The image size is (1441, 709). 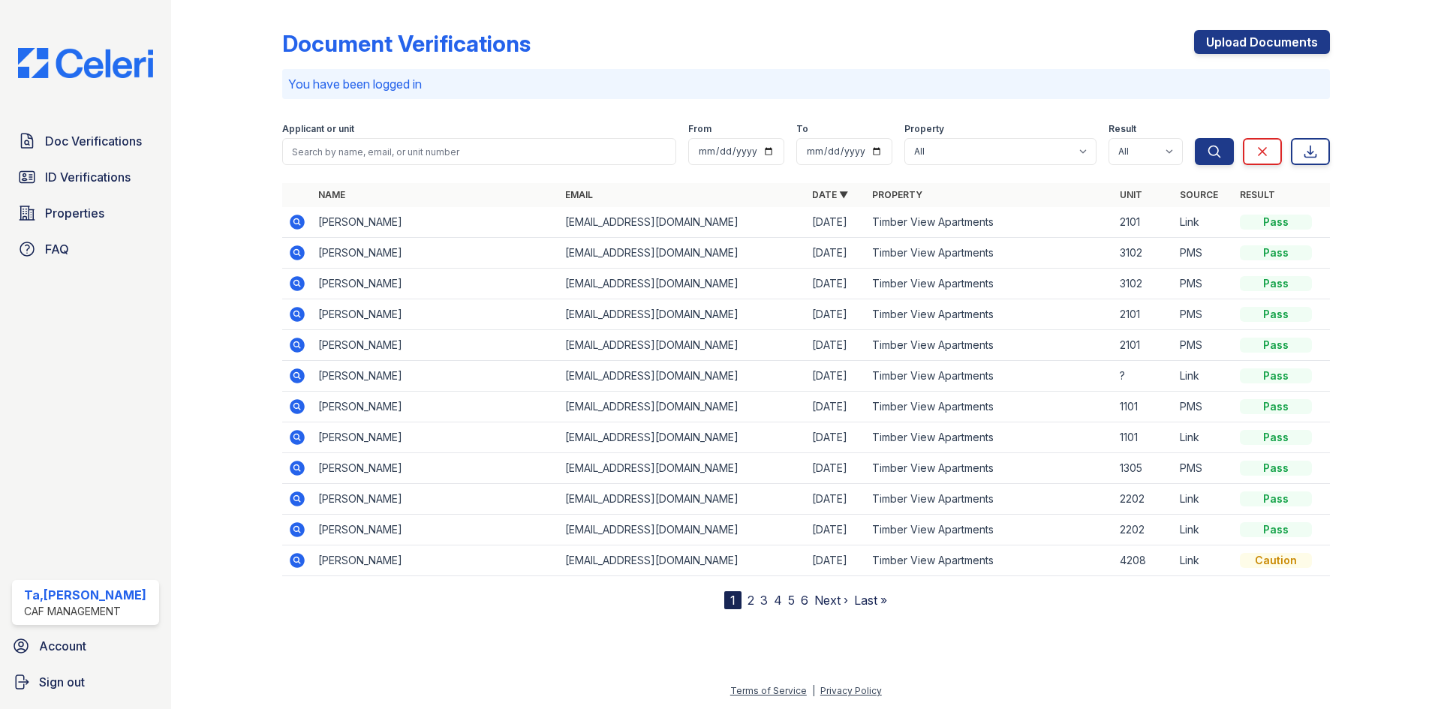 I want to click on a: Unit, so click(x=1131, y=194).